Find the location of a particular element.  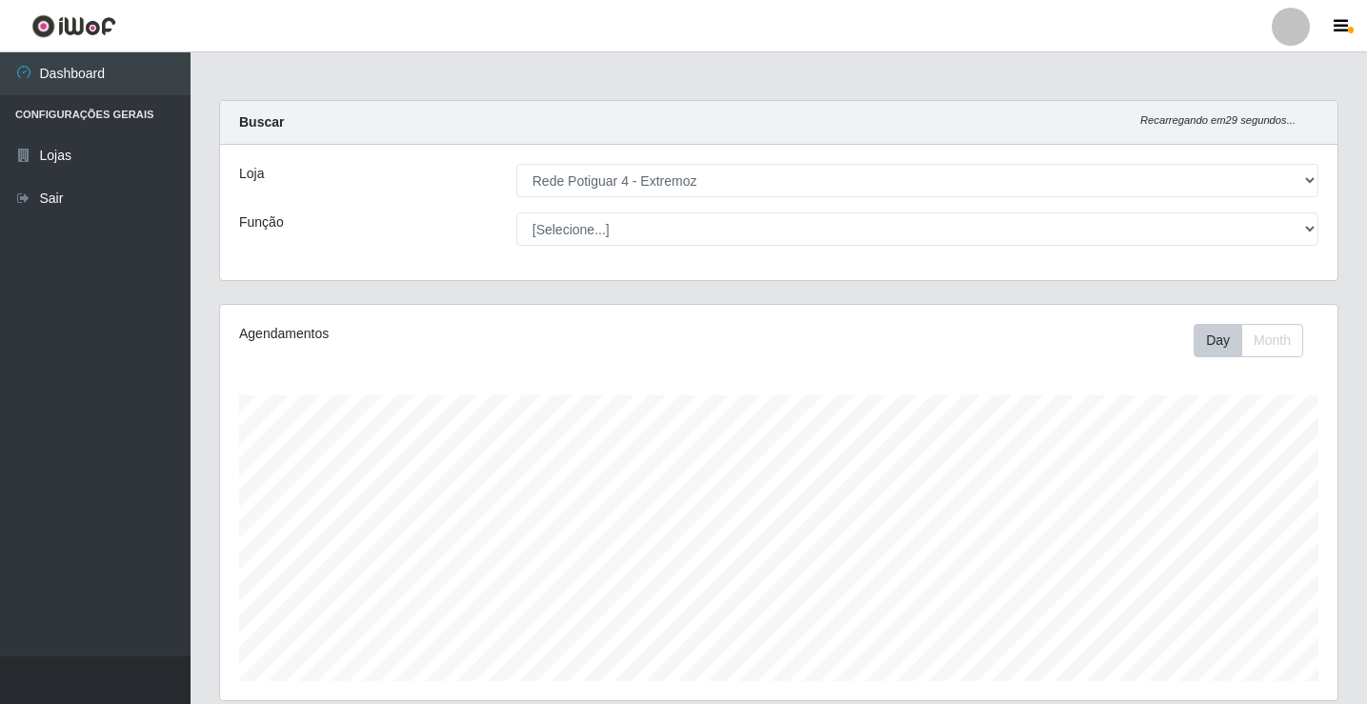

button: Day is located at coordinates (1217, 340).